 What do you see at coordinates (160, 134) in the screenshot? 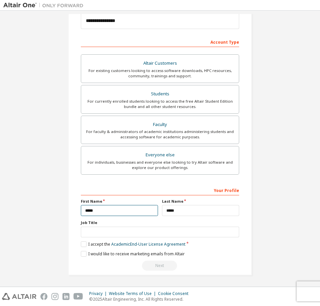
I see `div: For faculty & administrators of academic institutions administering students and accessing softwa...` at bounding box center [160, 134].